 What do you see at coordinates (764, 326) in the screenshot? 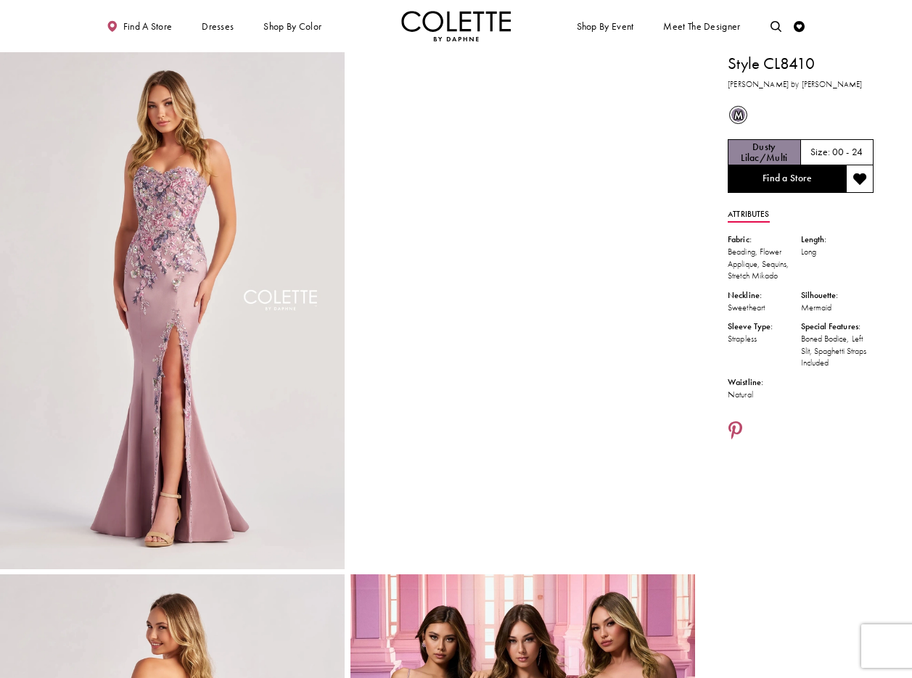
I see `div: Sleeve Type:` at bounding box center [764, 326].